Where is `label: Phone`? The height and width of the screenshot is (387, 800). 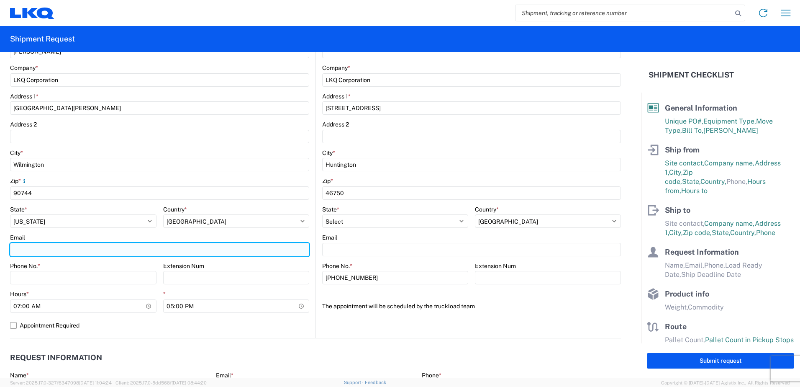 label: Phone is located at coordinates (432, 375).